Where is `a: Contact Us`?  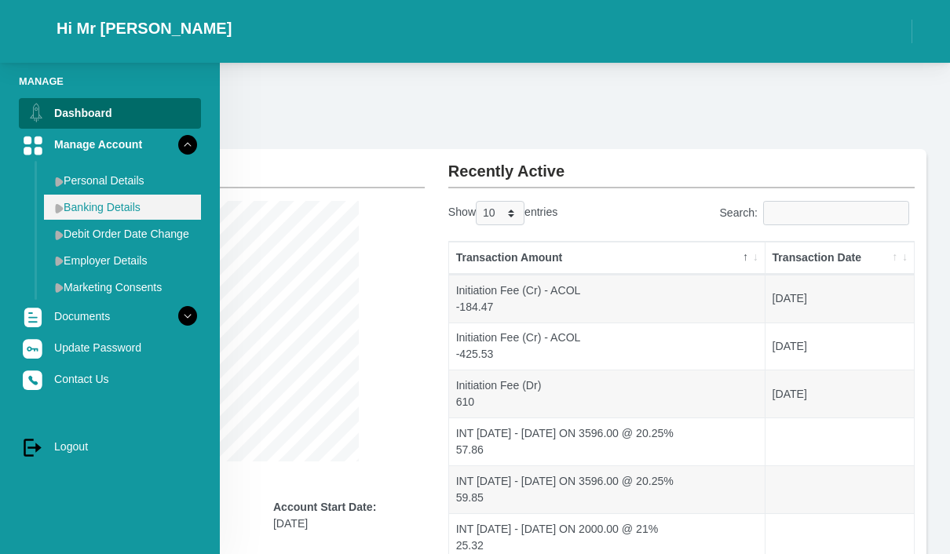
a: Contact Us is located at coordinates (110, 379).